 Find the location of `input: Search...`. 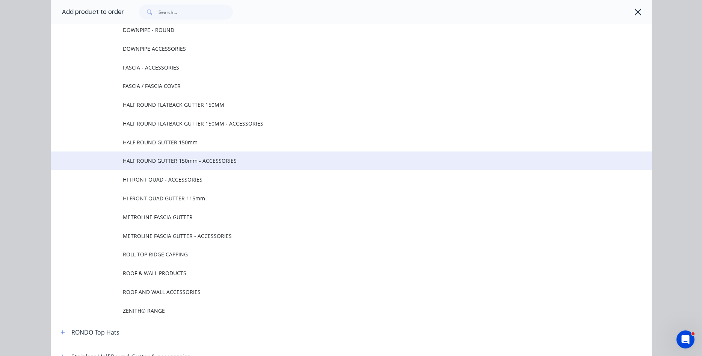

input: Search... is located at coordinates (196, 12).